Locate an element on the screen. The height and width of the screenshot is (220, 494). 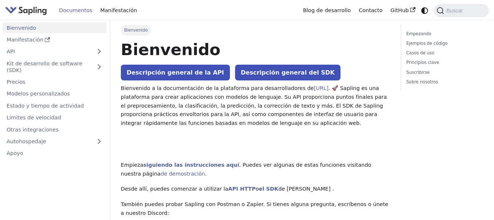
font: API HTTP is located at coordinates (242, 189).